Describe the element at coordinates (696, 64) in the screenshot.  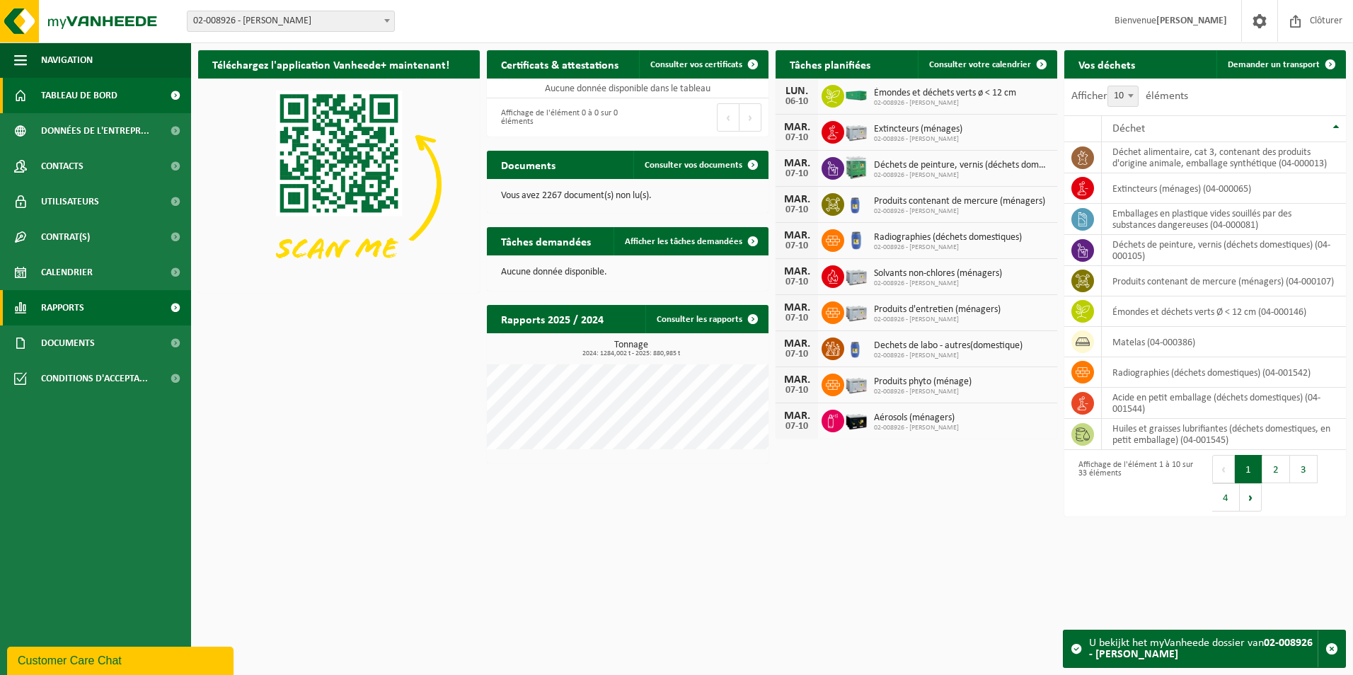
I see `span: Consulter vos certificats` at that location.